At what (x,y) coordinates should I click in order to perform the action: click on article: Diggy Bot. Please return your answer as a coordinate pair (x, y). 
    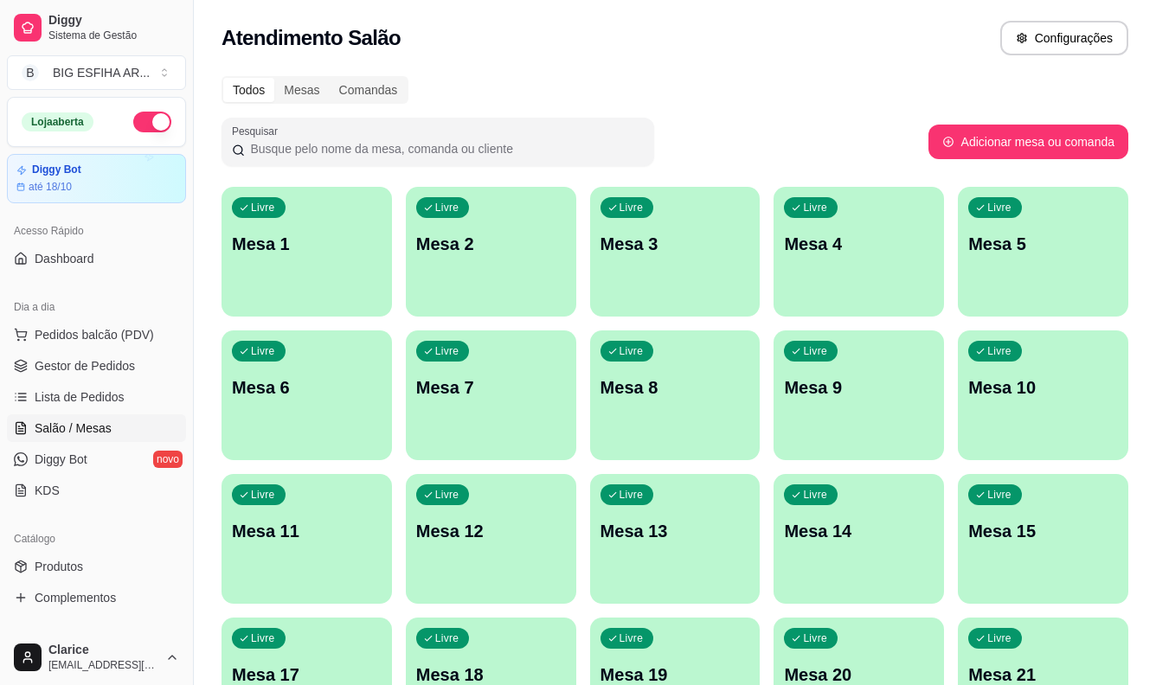
    Looking at the image, I should click on (56, 170).